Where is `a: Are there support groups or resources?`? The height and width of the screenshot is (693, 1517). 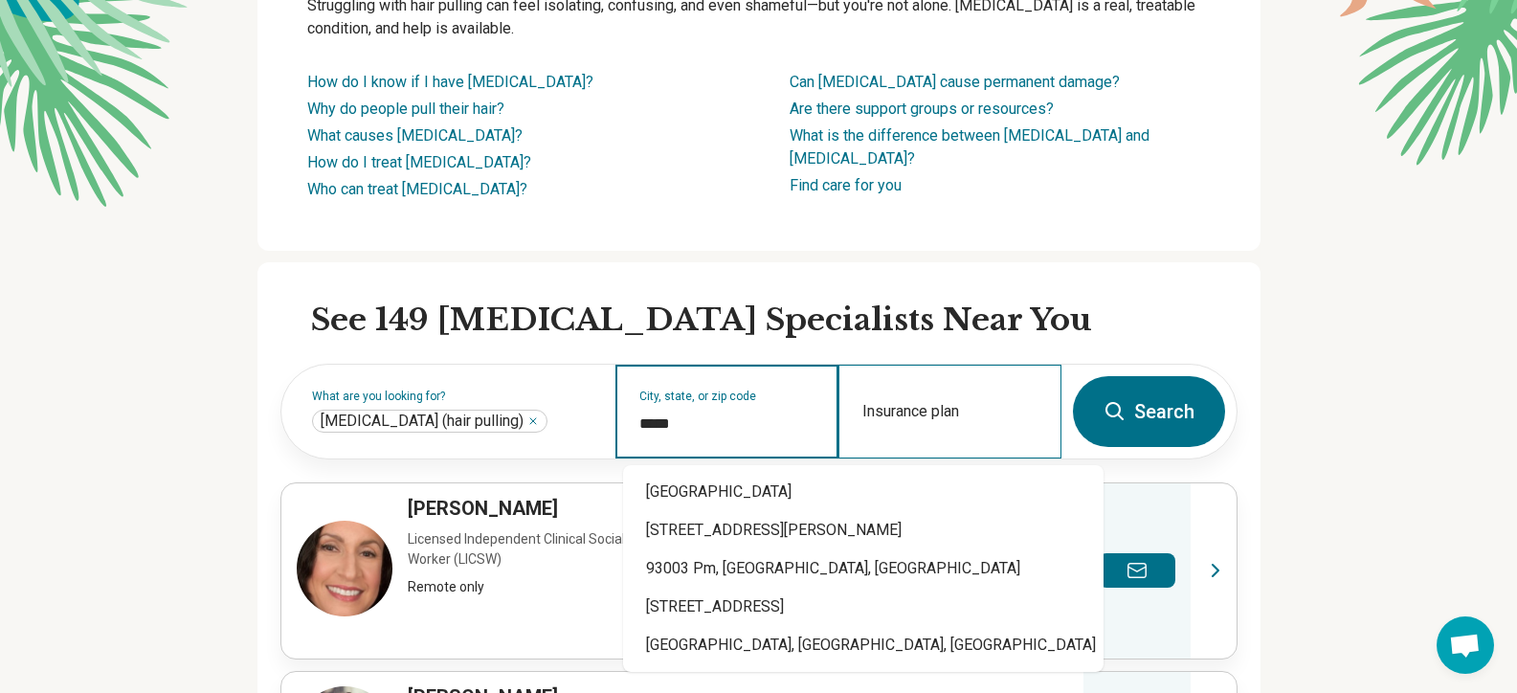 a: Are there support groups or resources? is located at coordinates (922, 108).